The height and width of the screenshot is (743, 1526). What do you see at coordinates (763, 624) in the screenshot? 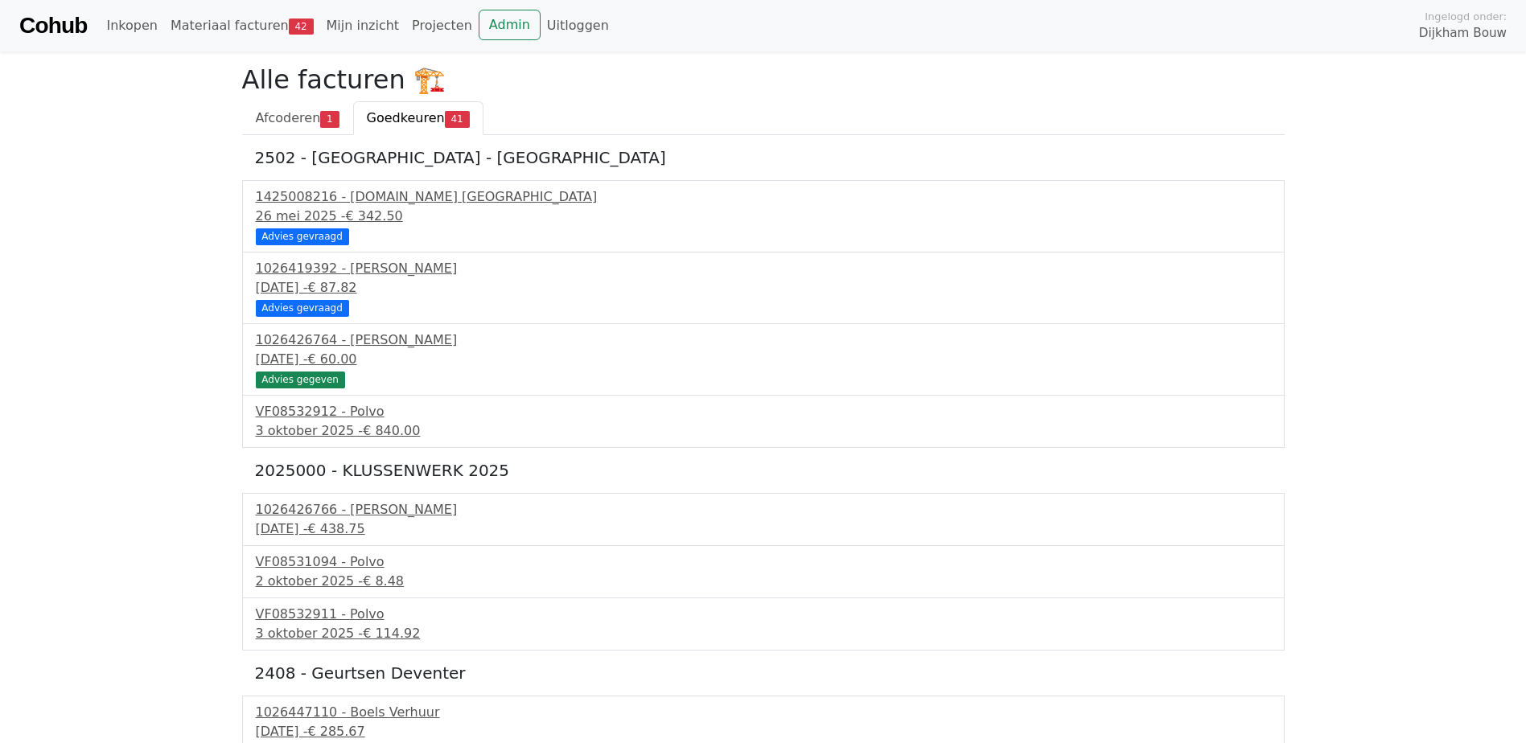
I see `a: VF08532911 - Polvo3 oktober 2025 -€ 114.92` at bounding box center [763, 624].